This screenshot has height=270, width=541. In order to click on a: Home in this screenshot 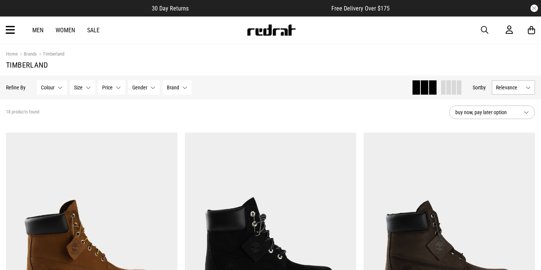, I will do `click(12, 54)`.